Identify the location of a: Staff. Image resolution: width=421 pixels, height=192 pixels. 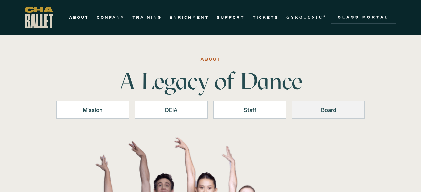
(249, 110).